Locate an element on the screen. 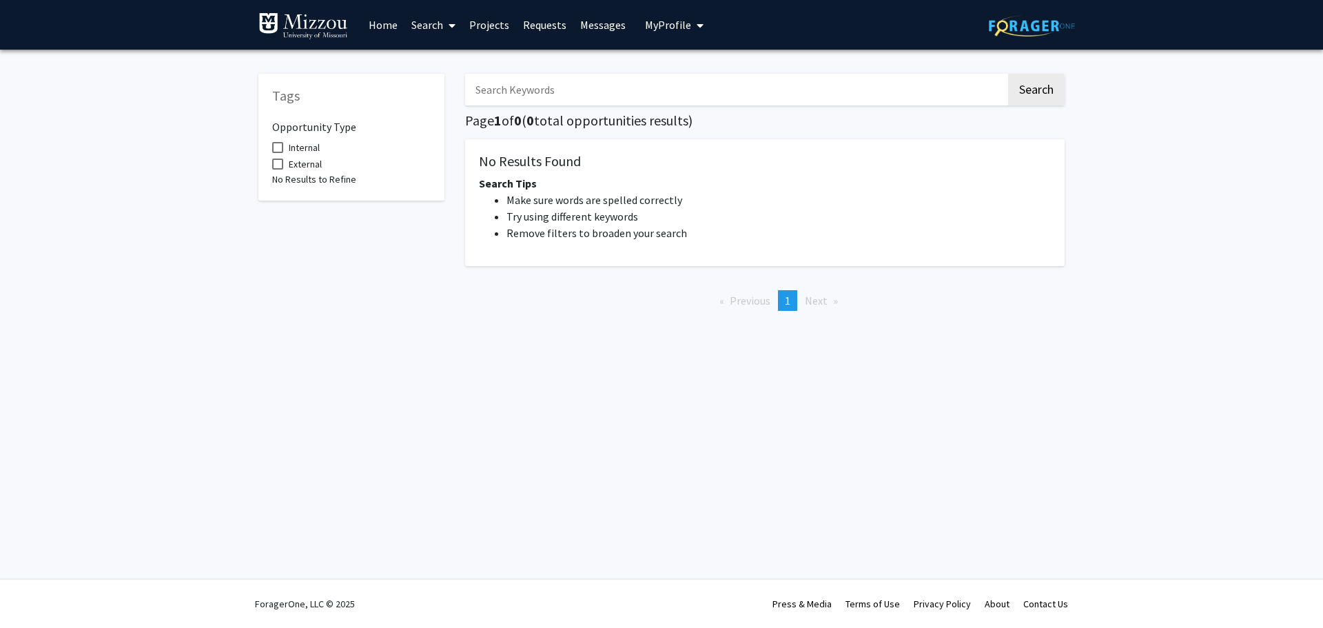  a: Messages is located at coordinates (603, 25).